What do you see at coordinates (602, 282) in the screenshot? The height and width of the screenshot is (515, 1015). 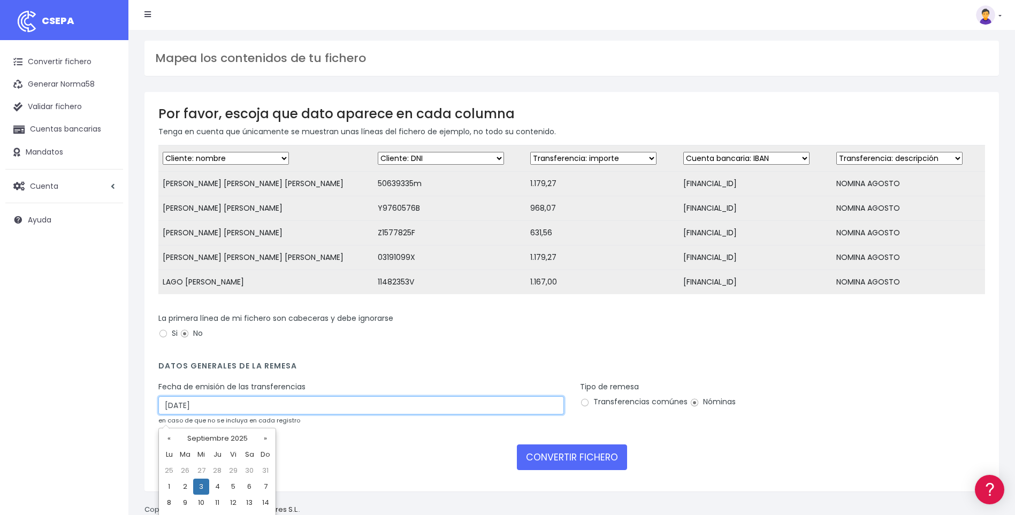 I see `td: 1.167,00` at bounding box center [602, 282].